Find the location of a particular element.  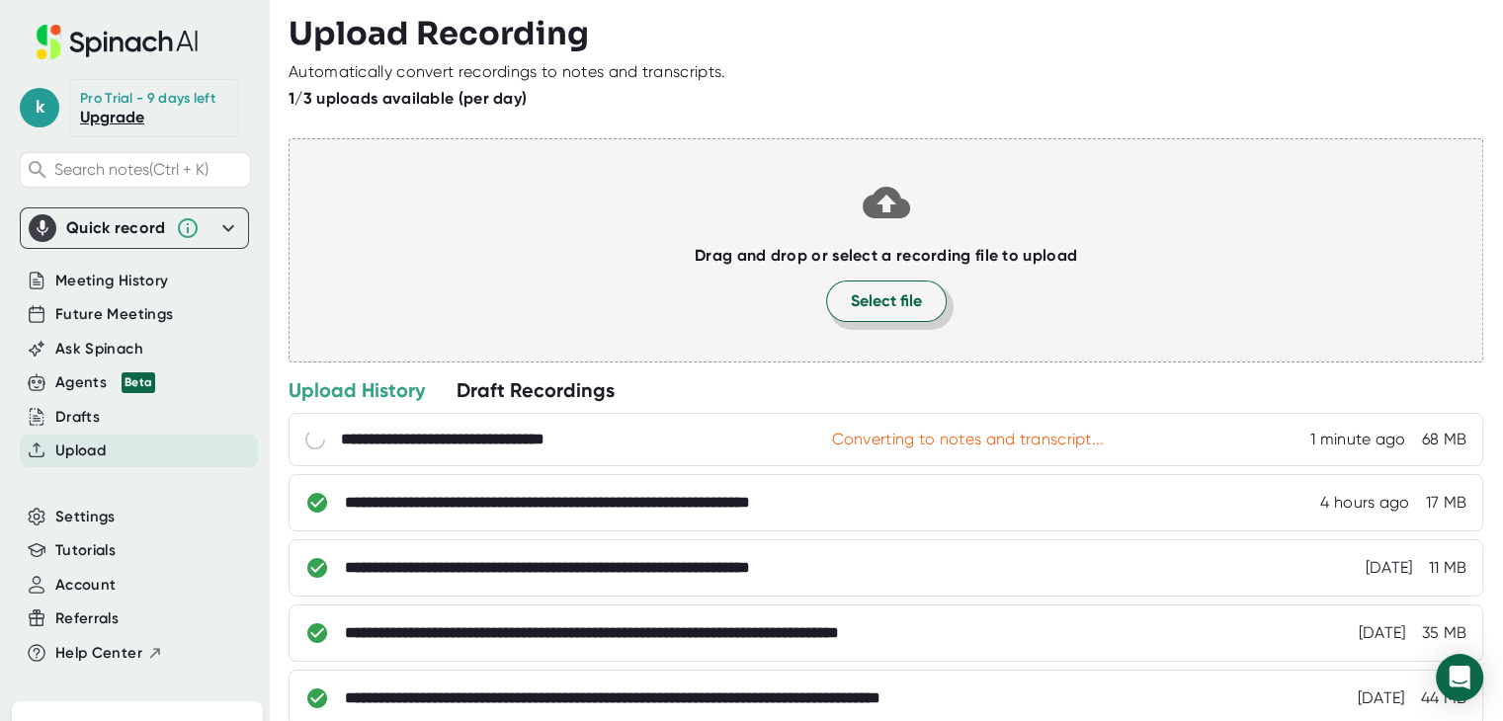

div: Drafts is located at coordinates (77, 417).